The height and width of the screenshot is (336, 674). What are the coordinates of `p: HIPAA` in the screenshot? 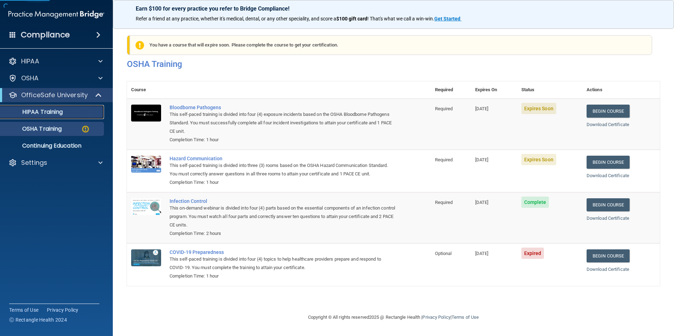 It's located at (30, 61).